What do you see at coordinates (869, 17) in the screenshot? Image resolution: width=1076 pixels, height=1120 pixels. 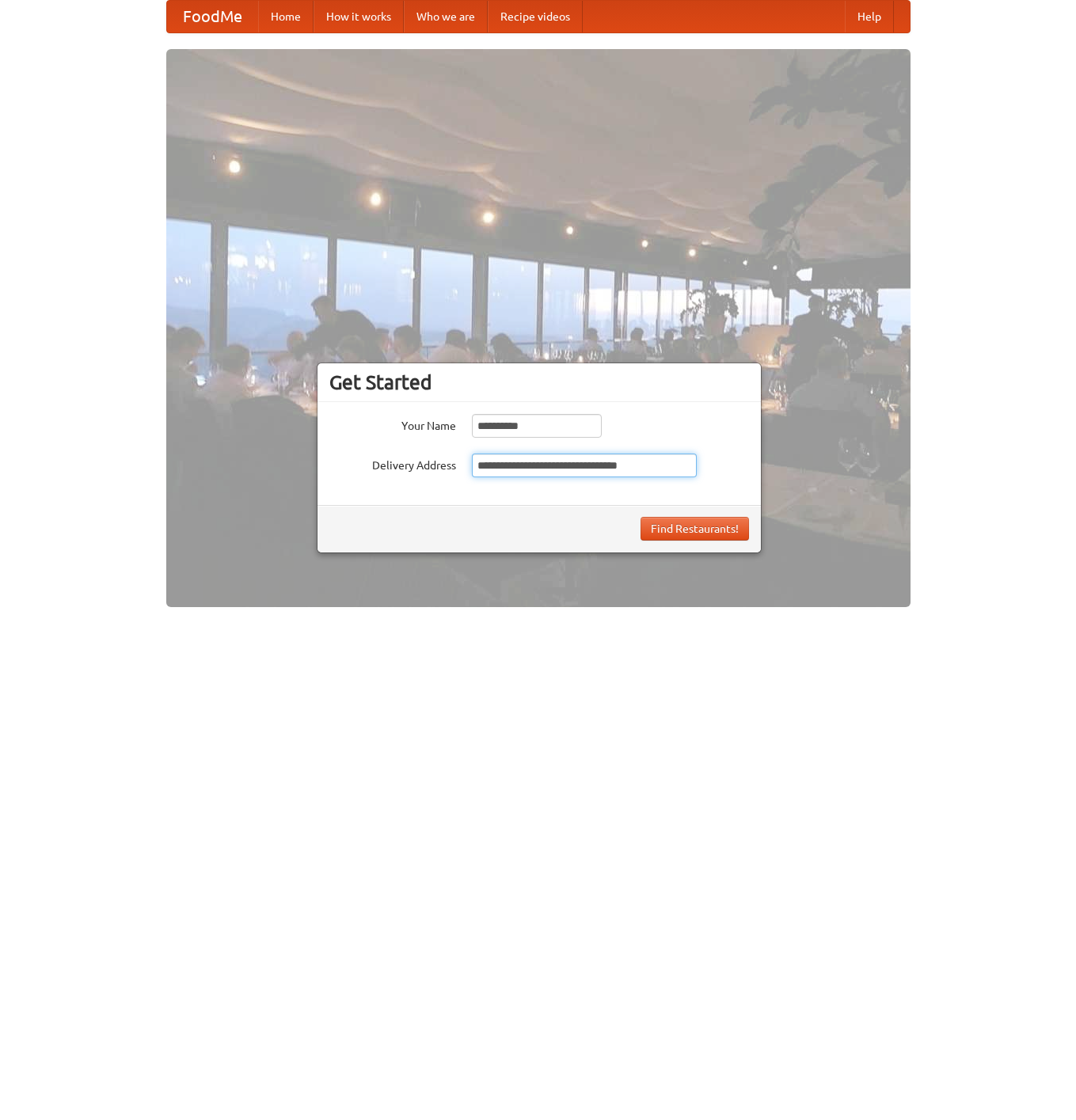 I see `a: Help` at bounding box center [869, 17].